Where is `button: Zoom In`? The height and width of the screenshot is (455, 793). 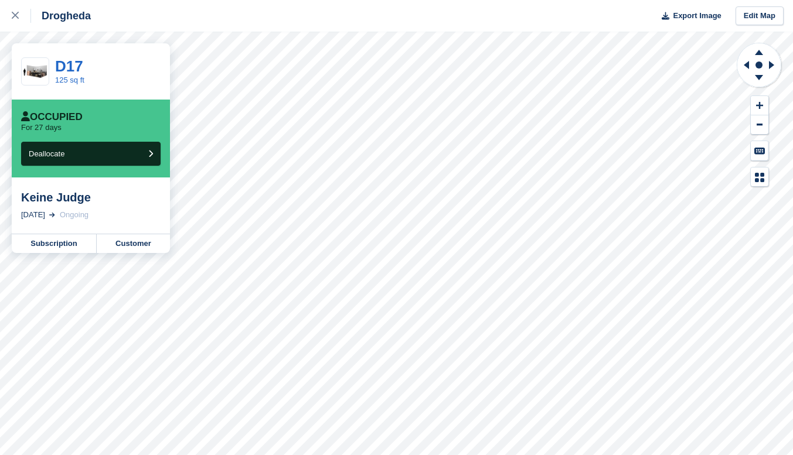
button: Zoom In is located at coordinates (760, 105).